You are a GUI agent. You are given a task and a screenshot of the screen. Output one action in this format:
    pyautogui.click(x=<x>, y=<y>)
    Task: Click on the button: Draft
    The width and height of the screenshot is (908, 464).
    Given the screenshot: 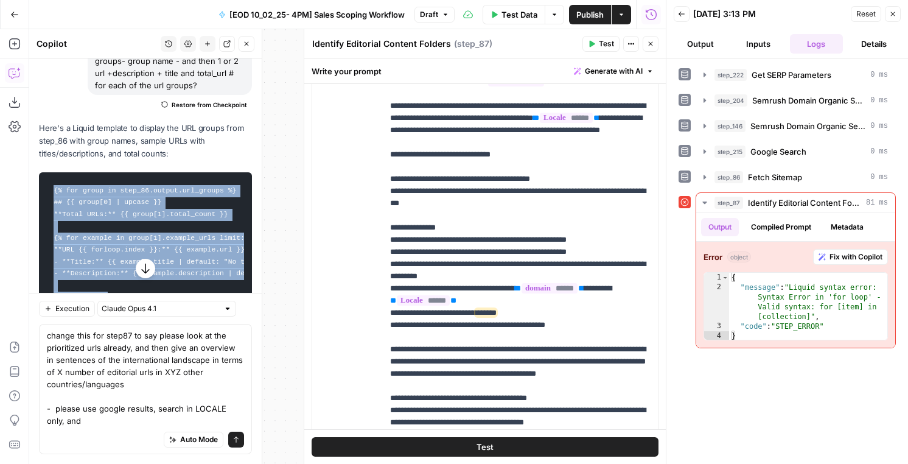 What is the action you would take?
    pyautogui.click(x=434, y=15)
    